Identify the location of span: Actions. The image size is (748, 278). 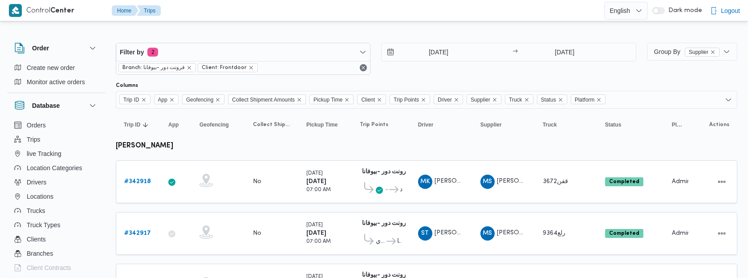
(719, 125).